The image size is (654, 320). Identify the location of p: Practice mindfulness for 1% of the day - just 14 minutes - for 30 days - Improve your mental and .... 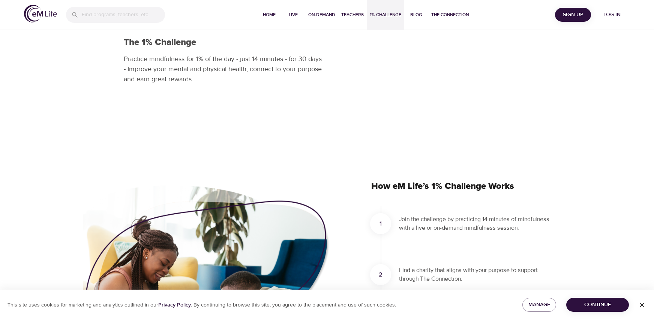
(223, 69).